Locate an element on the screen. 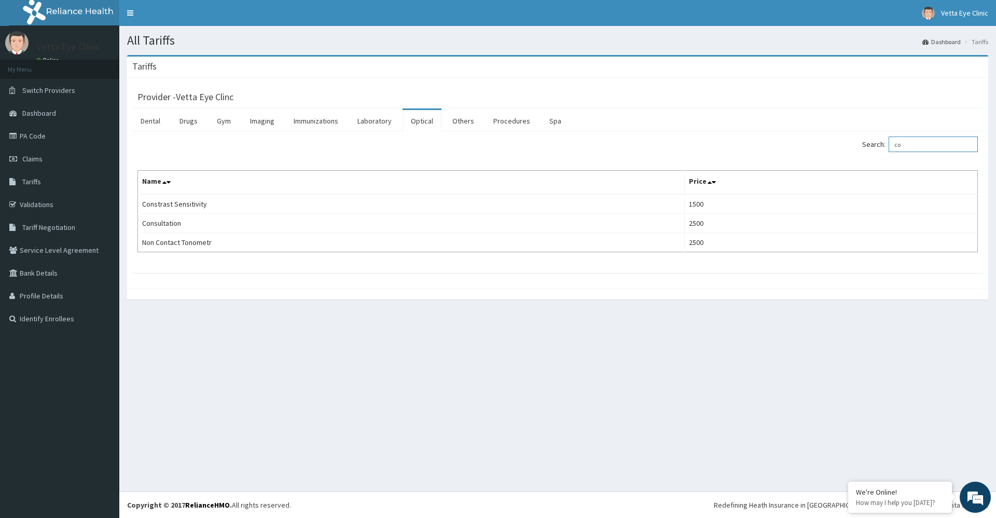 This screenshot has width=996, height=518. span: Claims is located at coordinates (32, 159).